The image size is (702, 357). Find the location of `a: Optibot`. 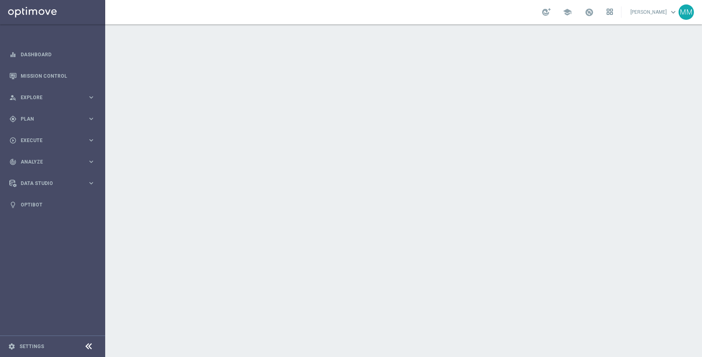

a: Optibot is located at coordinates (58, 204).